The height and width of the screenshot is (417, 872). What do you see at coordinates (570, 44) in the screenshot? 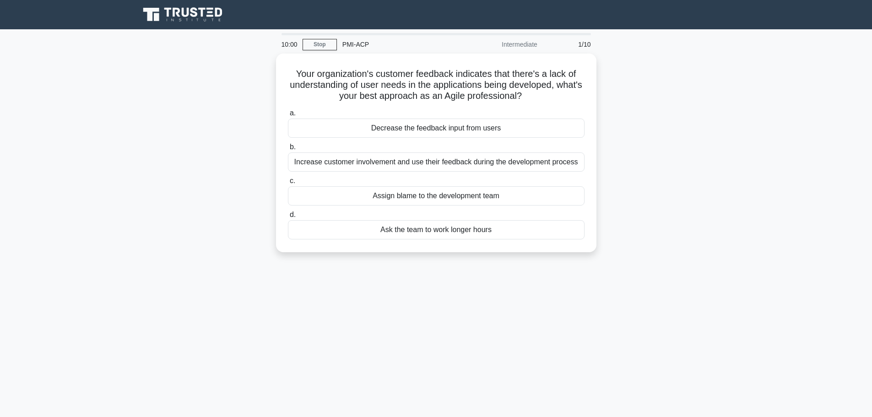
I see `div: 1/10` at bounding box center [570, 44].